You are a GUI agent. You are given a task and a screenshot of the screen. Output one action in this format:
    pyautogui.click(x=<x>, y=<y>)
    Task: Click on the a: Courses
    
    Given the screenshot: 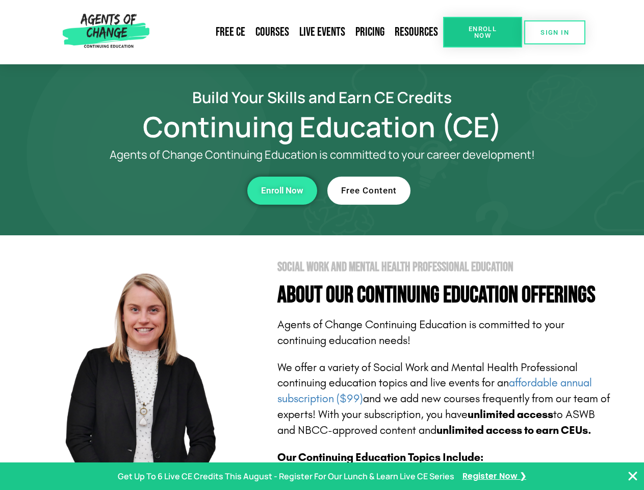 What is the action you would take?
    pyautogui.click(x=272, y=32)
    